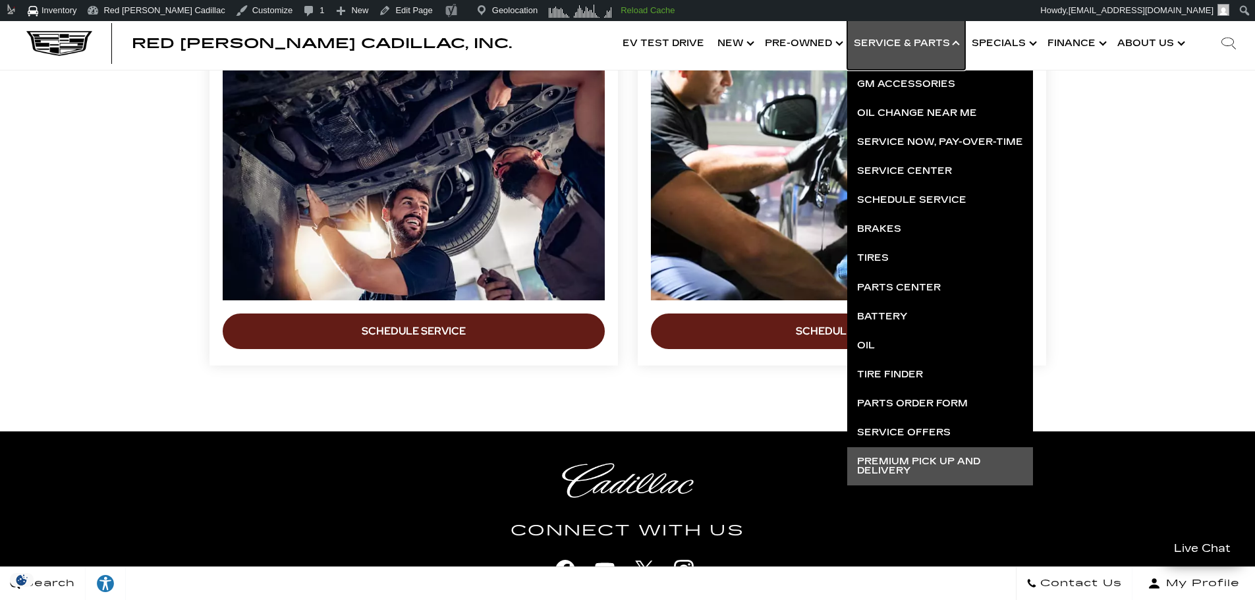  What do you see at coordinates (105, 583) in the screenshot?
I see `a: Explore your accessibility options` at bounding box center [105, 583].